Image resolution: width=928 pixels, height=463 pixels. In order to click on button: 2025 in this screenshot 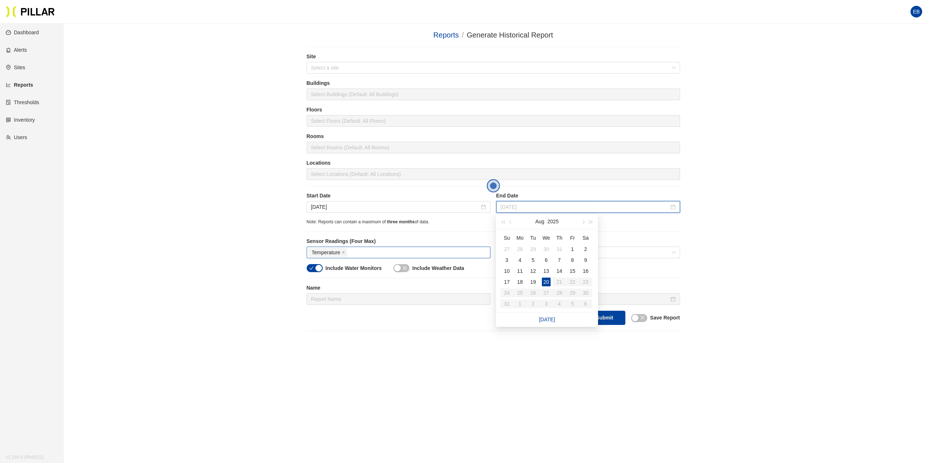, I will do `click(553, 222)`.